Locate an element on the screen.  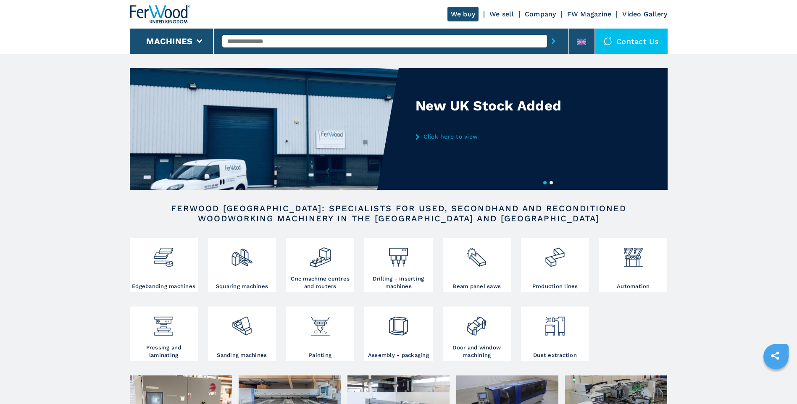
h3: Production lines is located at coordinates (555, 286).